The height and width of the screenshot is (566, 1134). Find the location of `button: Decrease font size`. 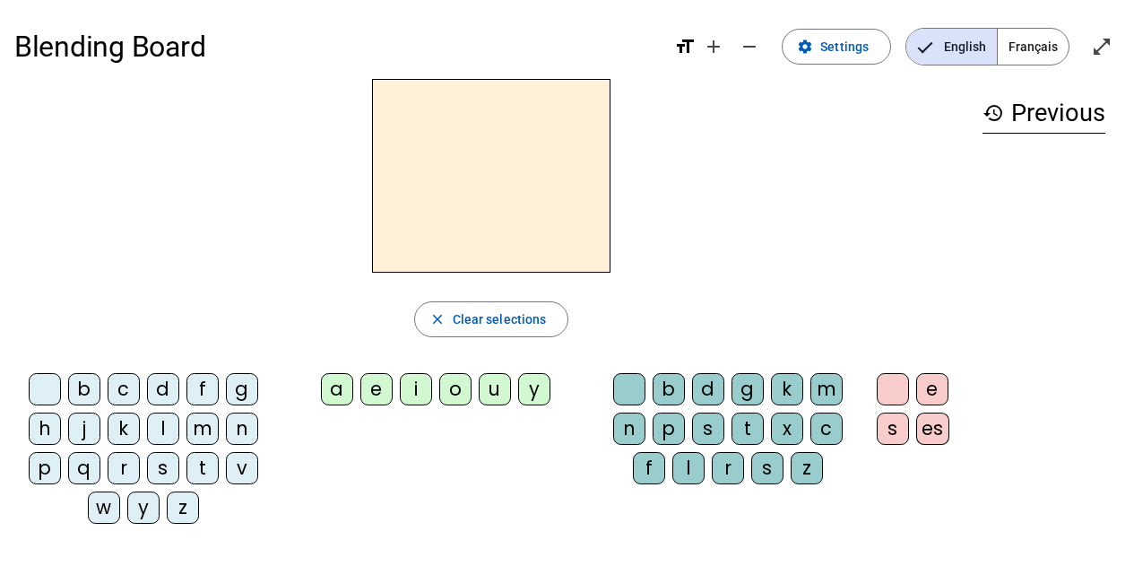

button: Decrease font size is located at coordinates (750, 47).